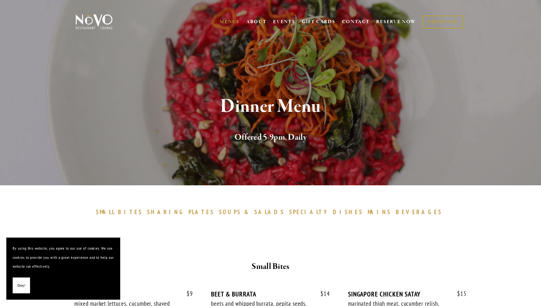 This screenshot has height=306, width=541. Describe the element at coordinates (270, 212) in the screenshot. I see `span: SALADS` at that location.